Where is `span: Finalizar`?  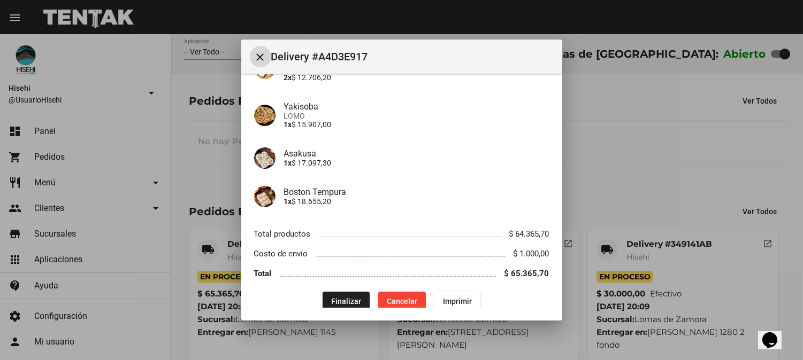 span: Finalizar is located at coordinates (346, 302).